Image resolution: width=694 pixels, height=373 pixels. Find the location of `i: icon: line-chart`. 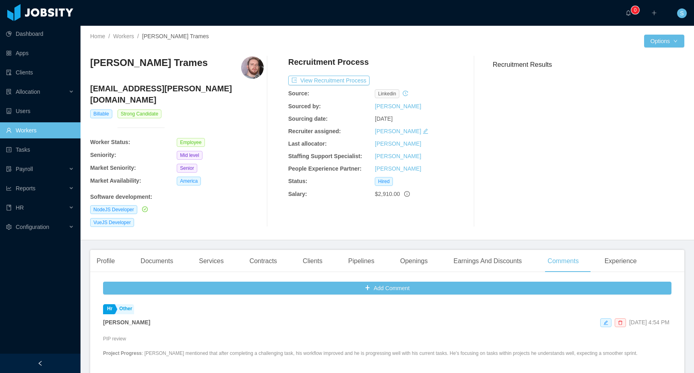

i: icon: line-chart is located at coordinates (9, 188).